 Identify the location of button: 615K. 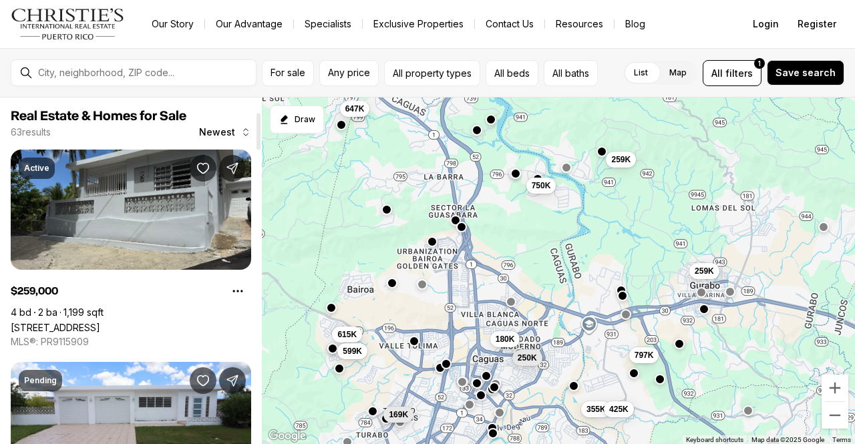
(346, 334).